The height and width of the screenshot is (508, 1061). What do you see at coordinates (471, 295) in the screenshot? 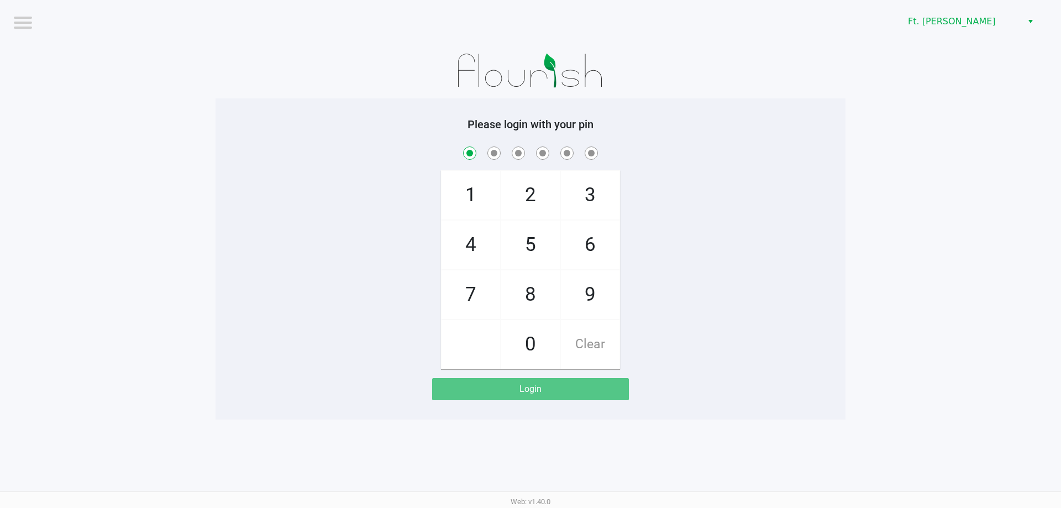
I see `span: 7` at bounding box center [471, 295].